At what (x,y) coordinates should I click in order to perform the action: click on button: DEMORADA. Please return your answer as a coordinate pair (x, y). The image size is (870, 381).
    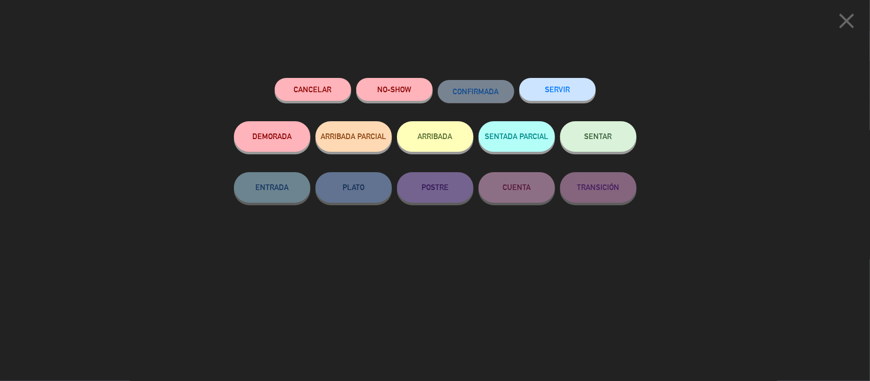
    Looking at the image, I should click on (272, 137).